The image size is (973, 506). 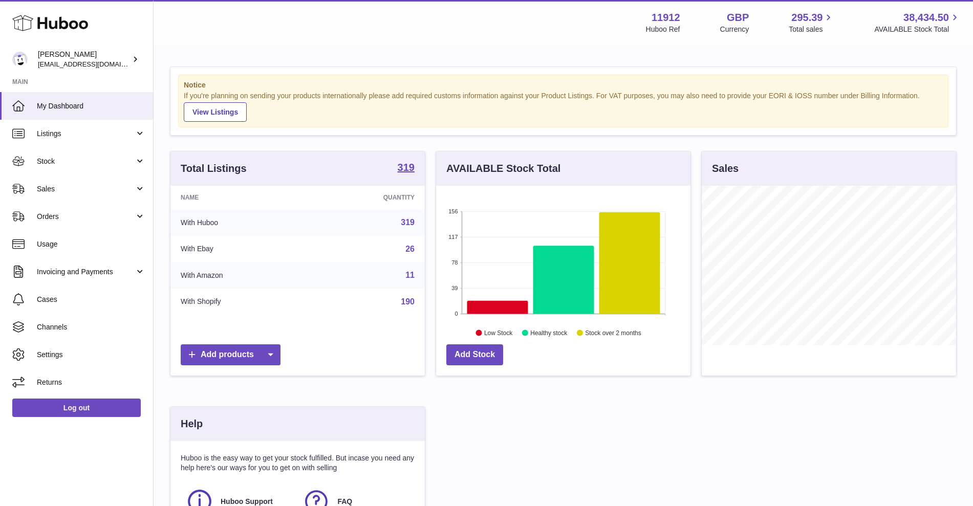 I want to click on a: 26, so click(x=410, y=249).